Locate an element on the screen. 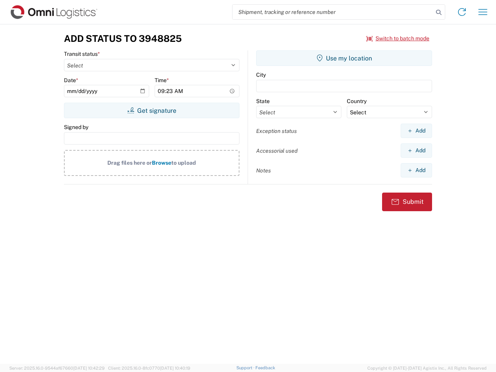 The height and width of the screenshot is (372, 496). label: Exception status is located at coordinates (276, 131).